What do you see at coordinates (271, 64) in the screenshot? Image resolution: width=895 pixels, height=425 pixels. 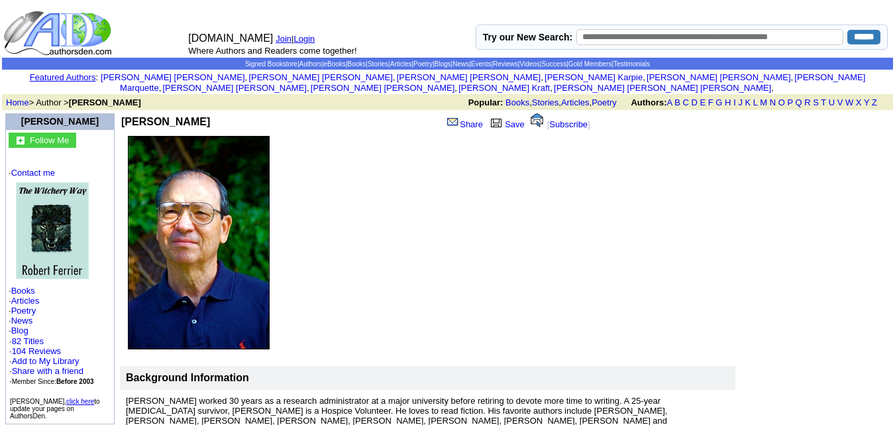 I see `a: Signed Bookstore` at bounding box center [271, 64].